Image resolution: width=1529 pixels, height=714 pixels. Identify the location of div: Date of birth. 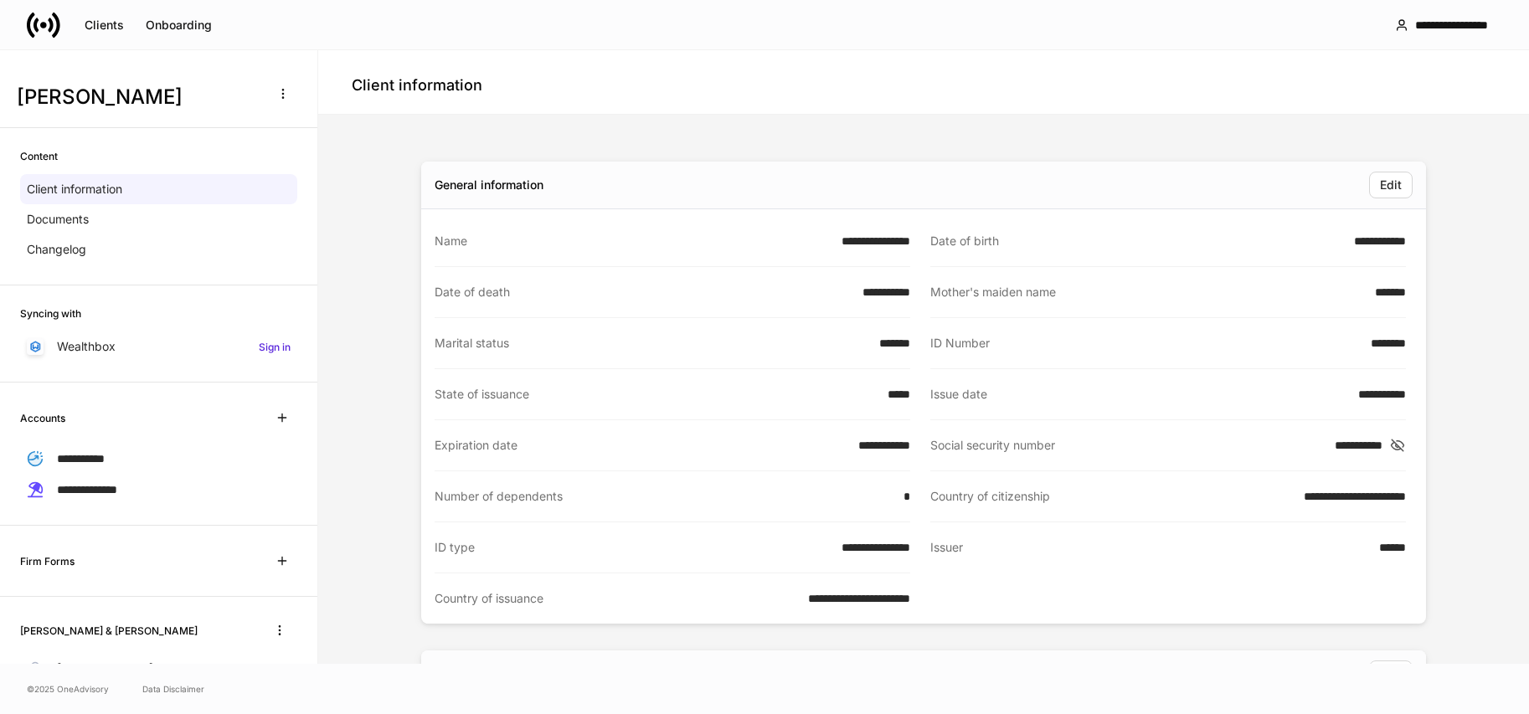
(1137, 241).